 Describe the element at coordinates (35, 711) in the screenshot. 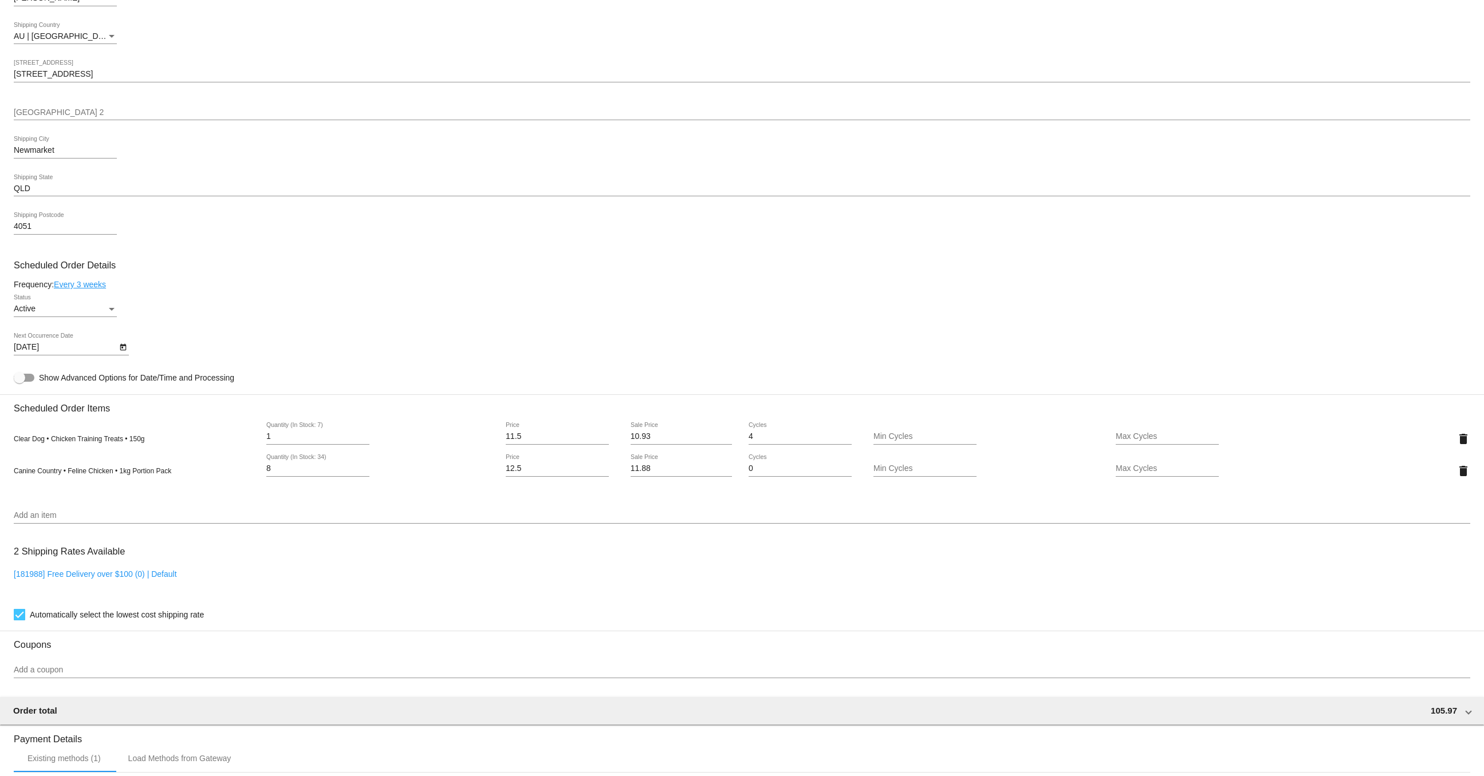

I see `span: Order total` at that location.